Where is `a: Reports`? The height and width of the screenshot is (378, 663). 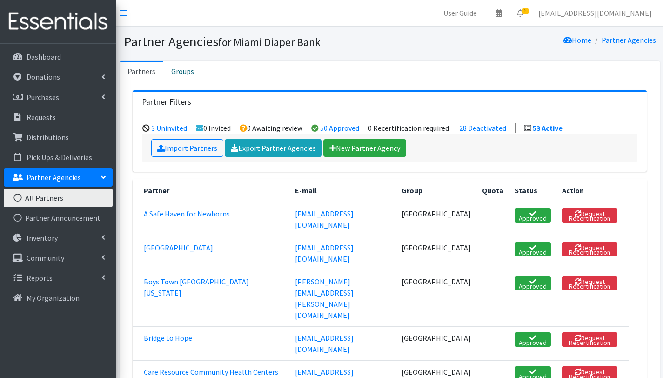
a: Reports is located at coordinates (58, 278).